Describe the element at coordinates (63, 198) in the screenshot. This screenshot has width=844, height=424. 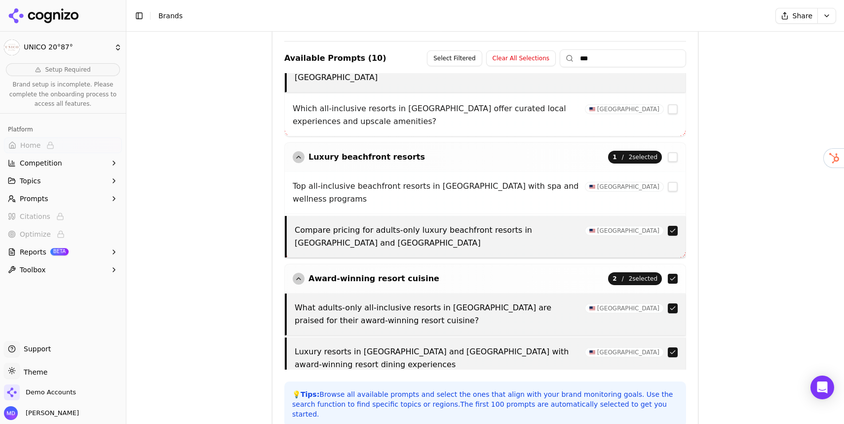
I see `button: Prompts` at that location.